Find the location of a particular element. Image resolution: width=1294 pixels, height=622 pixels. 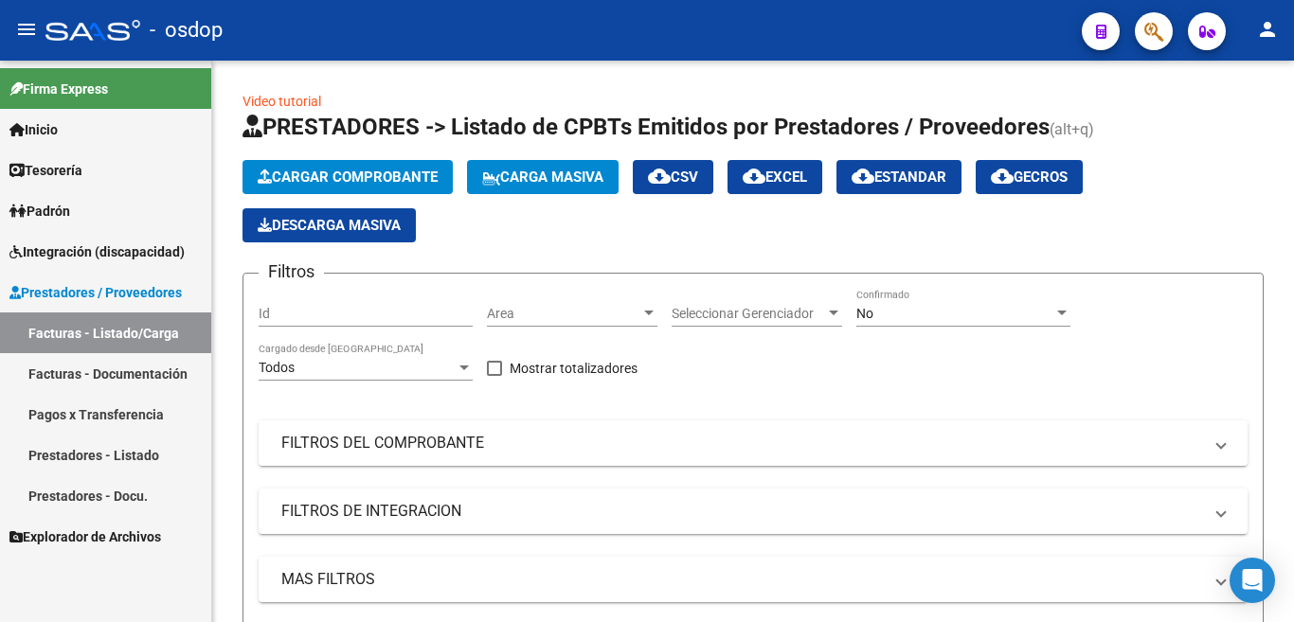

mat-panel-title: MAS FILTROS is located at coordinates (742, 580).